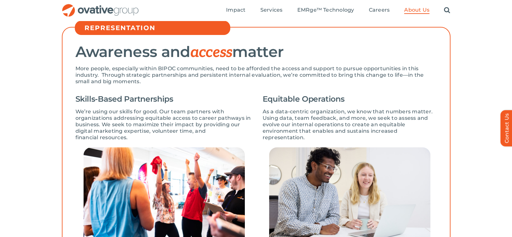 This screenshot has width=512, height=237. I want to click on h5: REPRESENTATION, so click(156, 28).